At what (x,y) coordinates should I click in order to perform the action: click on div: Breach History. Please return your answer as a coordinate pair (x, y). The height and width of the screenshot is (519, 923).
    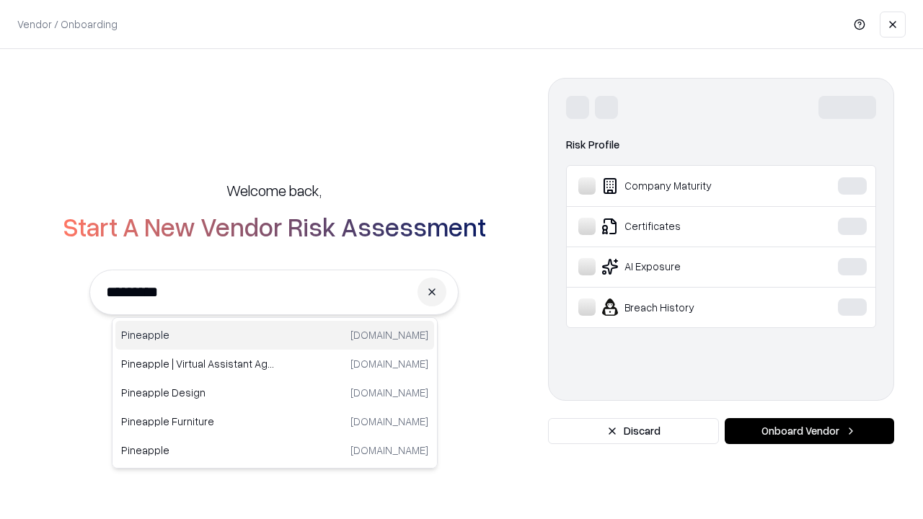
    Looking at the image, I should click on (686, 307).